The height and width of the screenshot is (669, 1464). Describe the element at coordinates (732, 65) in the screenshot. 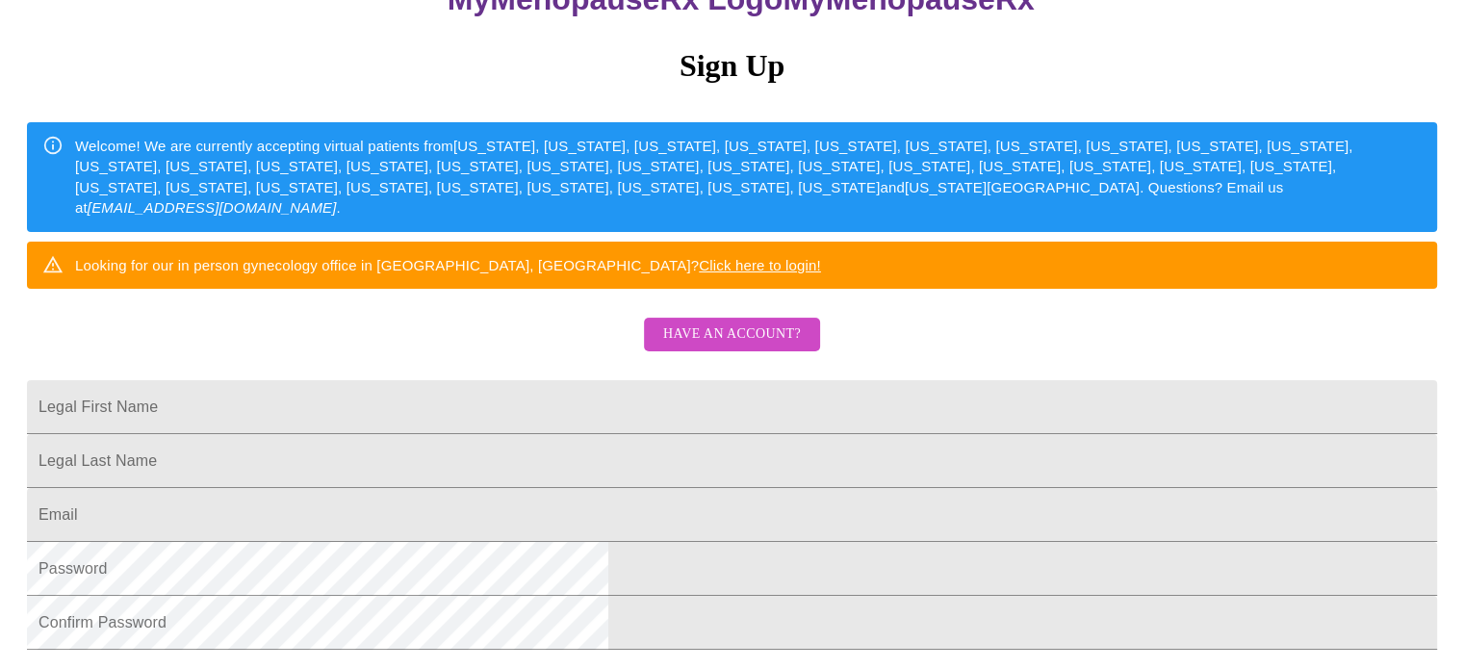

I see `h3: Sign Up` at that location.